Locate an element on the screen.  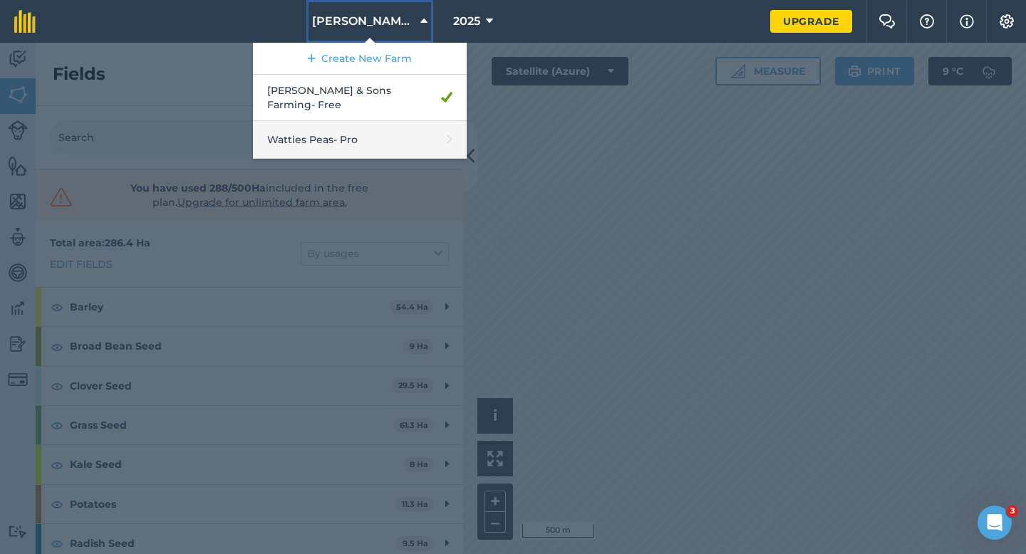
span: 2025 is located at coordinates (467, 21).